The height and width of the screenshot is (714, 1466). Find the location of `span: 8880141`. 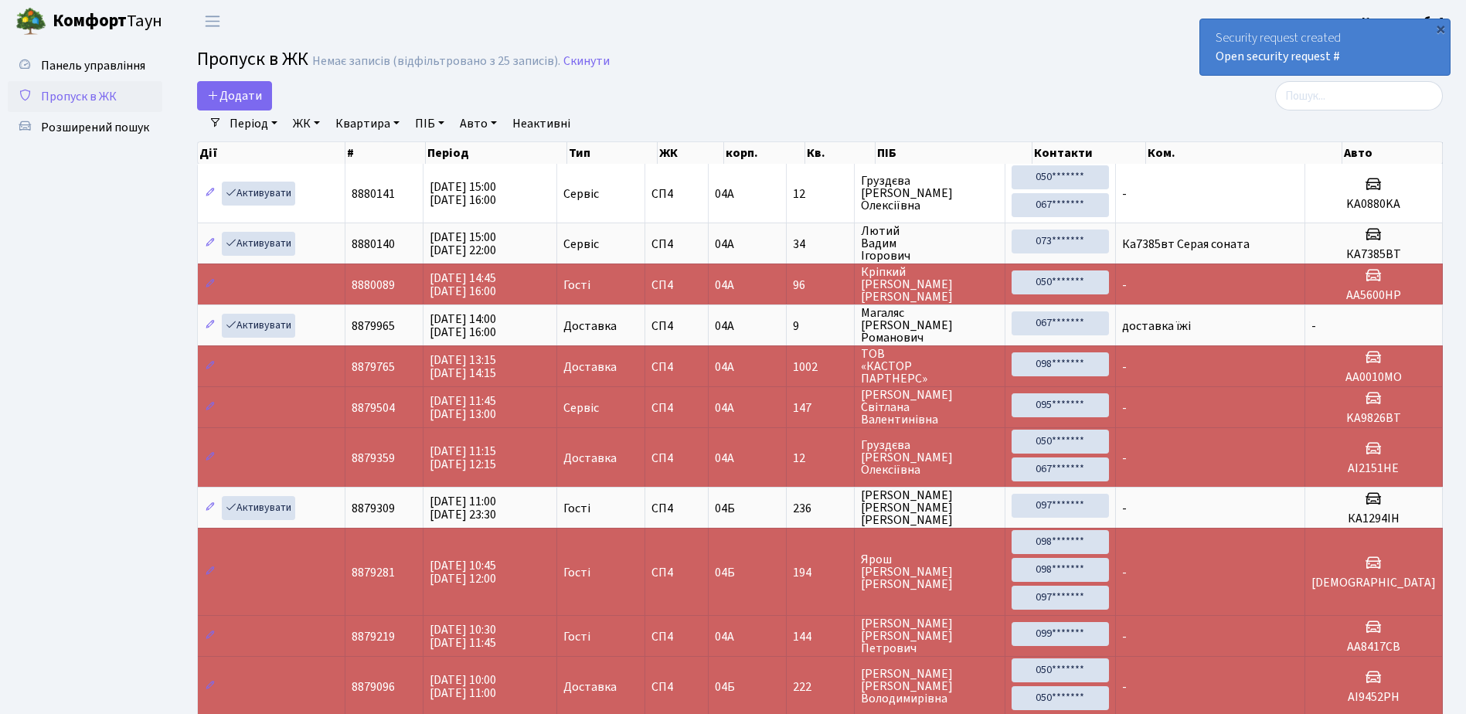

span: 8880141 is located at coordinates (373, 194).